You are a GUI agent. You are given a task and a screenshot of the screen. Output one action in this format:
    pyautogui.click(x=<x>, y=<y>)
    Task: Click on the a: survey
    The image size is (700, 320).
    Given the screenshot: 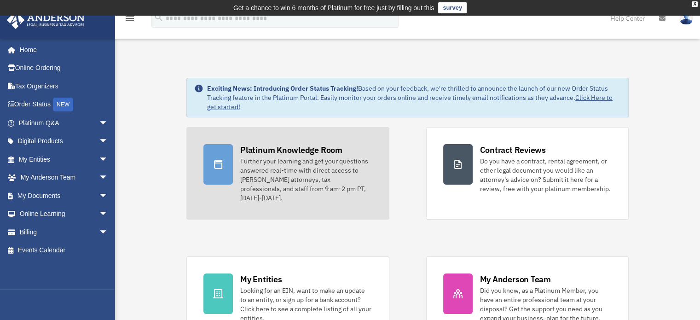 What is the action you would take?
    pyautogui.click(x=453, y=8)
    